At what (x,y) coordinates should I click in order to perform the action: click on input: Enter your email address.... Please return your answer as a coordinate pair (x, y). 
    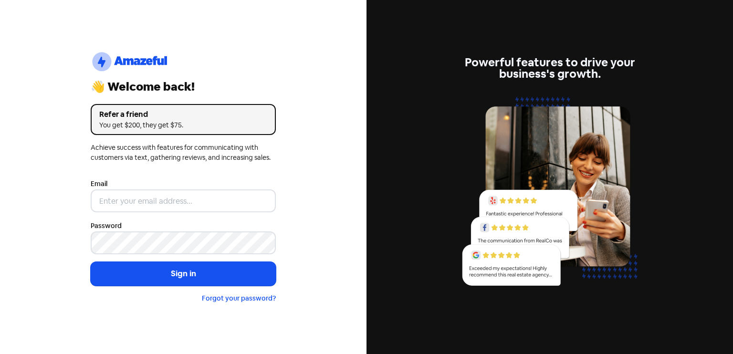
    Looking at the image, I should click on (183, 201).